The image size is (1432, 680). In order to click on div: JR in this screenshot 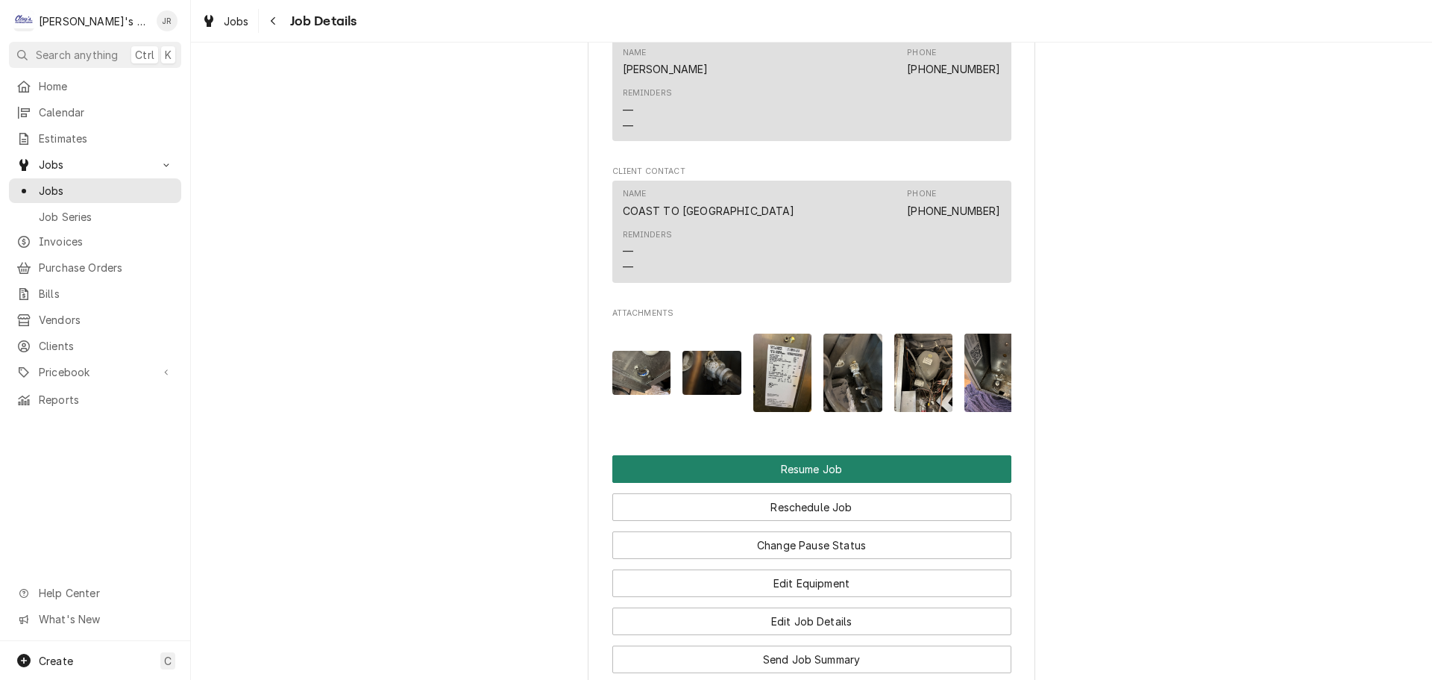, I will do `click(167, 21)`.